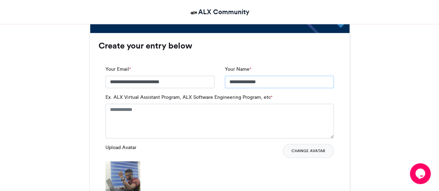 The width and height of the screenshot is (439, 191). I want to click on label: Upload Avatar, so click(121, 147).